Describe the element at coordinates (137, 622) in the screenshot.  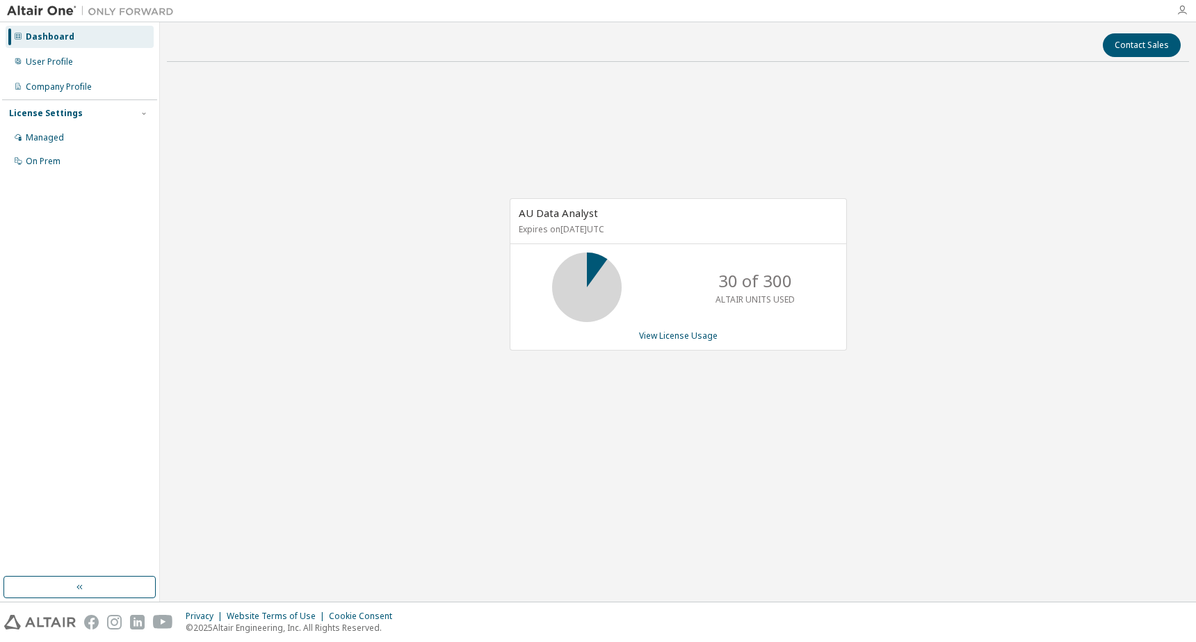
I see `img: linkedin.svg` at that location.